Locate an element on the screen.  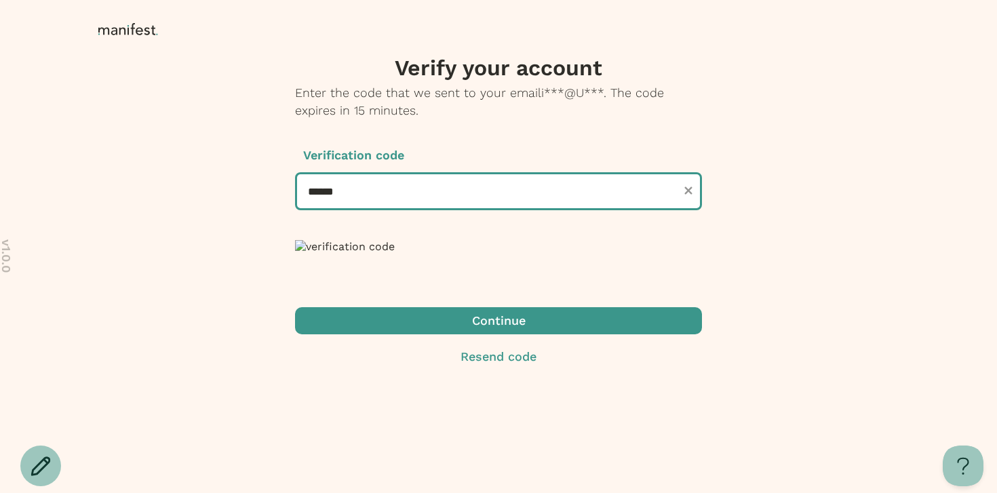
h3: Verify your account is located at coordinates (498, 68).